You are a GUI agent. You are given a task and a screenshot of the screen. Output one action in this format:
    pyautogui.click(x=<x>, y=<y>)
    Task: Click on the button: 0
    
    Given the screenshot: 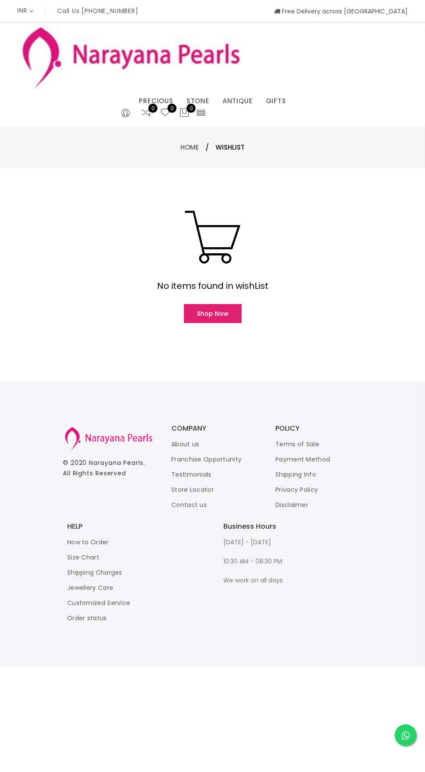 What is the action you would take?
    pyautogui.click(x=184, y=113)
    